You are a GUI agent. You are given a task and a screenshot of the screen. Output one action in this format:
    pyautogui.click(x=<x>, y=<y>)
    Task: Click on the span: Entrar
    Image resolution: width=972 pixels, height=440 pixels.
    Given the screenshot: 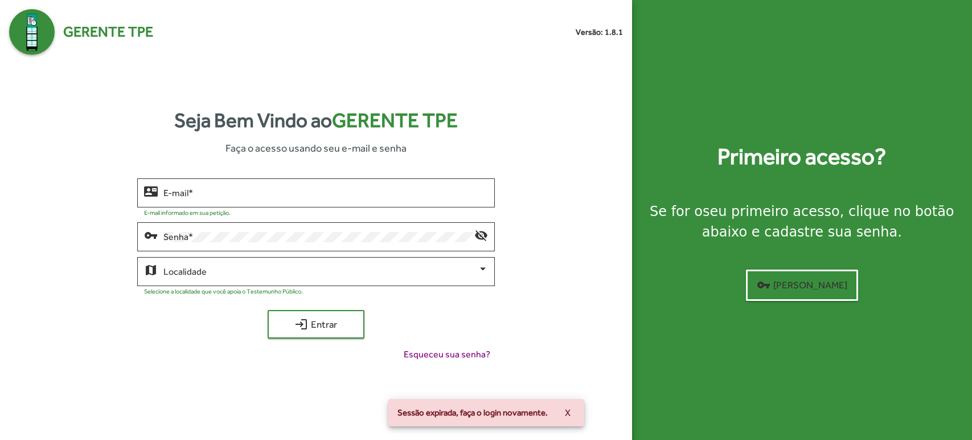 What is the action you would take?
    pyautogui.click(x=316, y=324)
    